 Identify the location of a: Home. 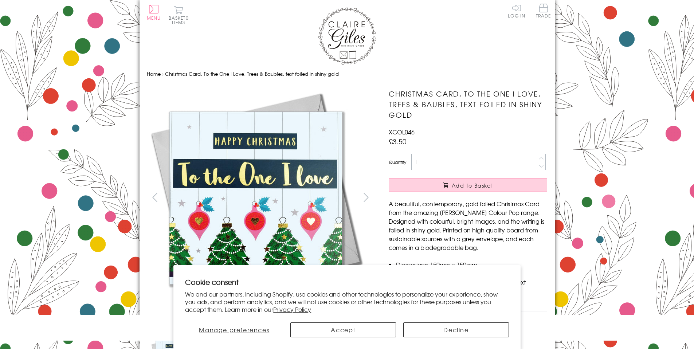
(154, 74).